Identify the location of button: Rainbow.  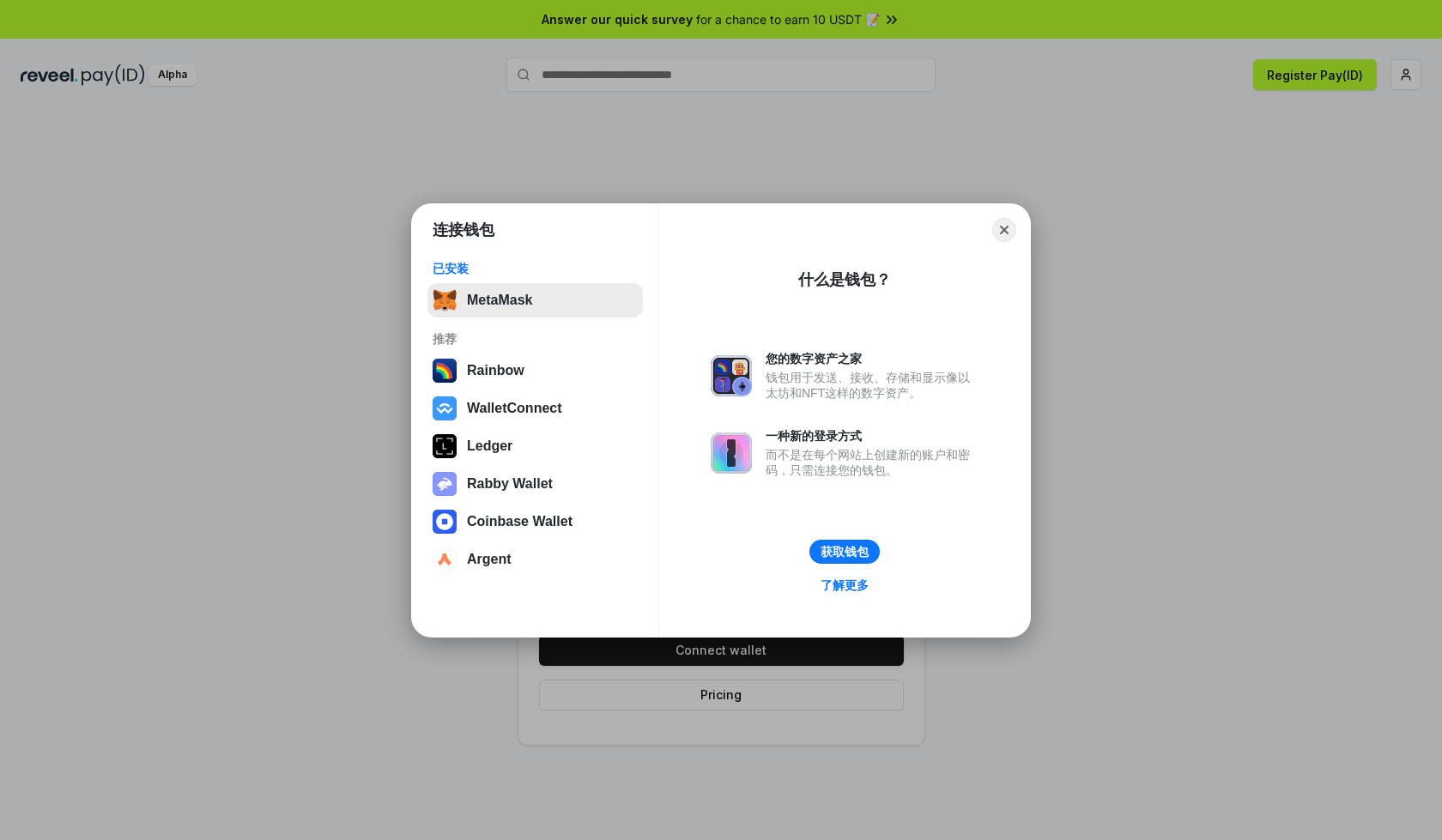
(535, 371).